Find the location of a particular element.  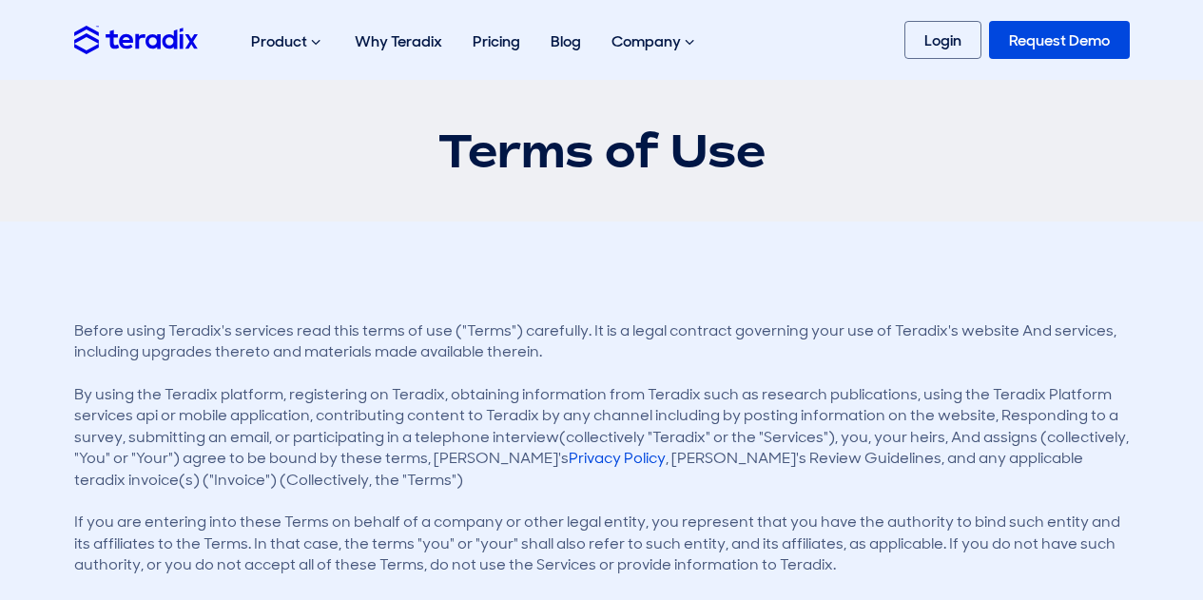

a: Privacy Policy is located at coordinates (617, 457).